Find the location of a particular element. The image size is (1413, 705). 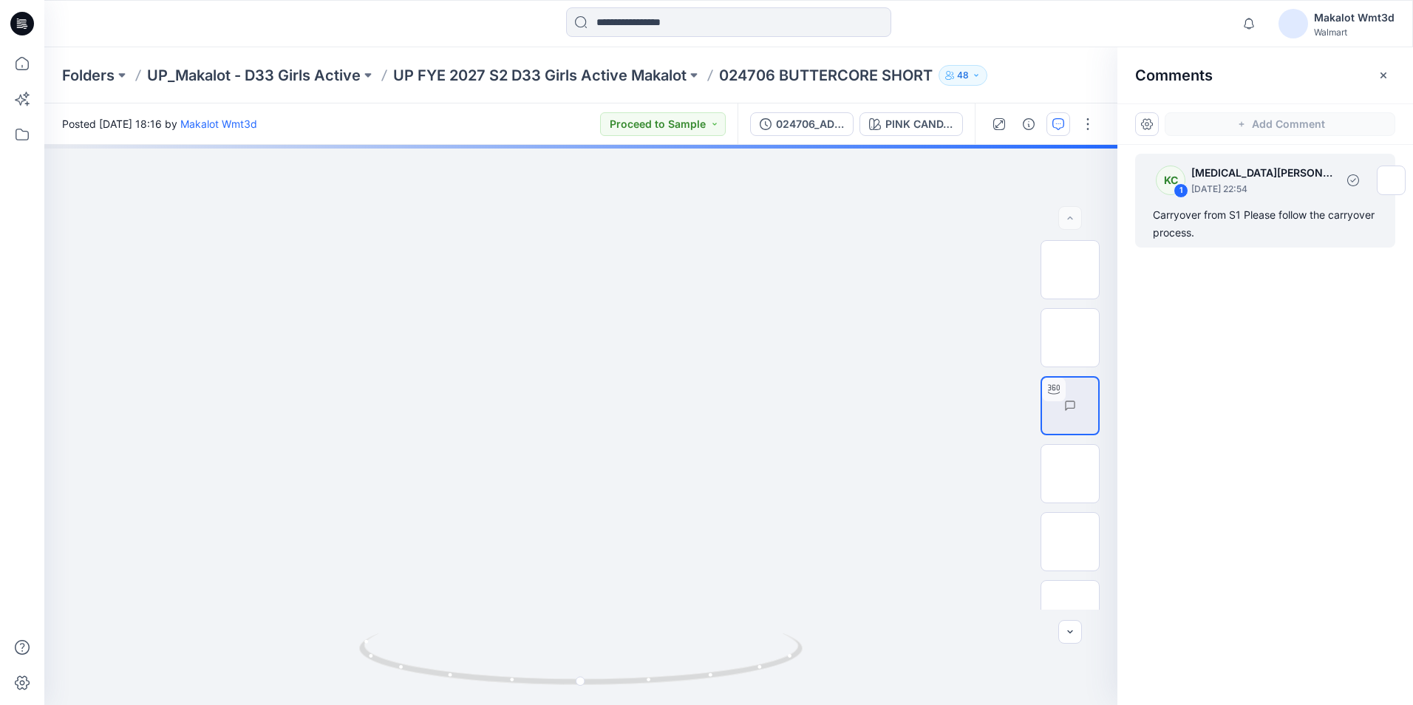

button: 024706_ADM FULL_BUTTERCORE SHORT is located at coordinates (802, 124).